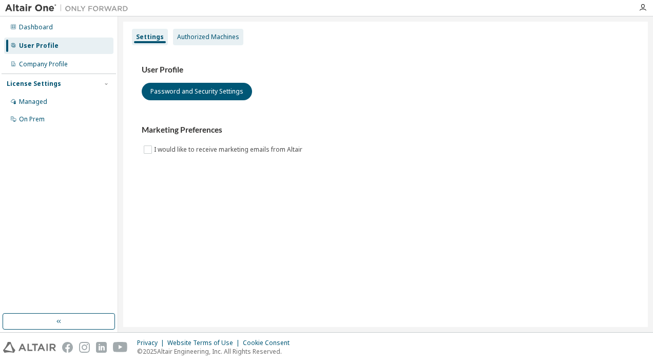 This screenshot has width=653, height=362. Describe the element at coordinates (69, 8) in the screenshot. I see `img: Altair One` at that location.